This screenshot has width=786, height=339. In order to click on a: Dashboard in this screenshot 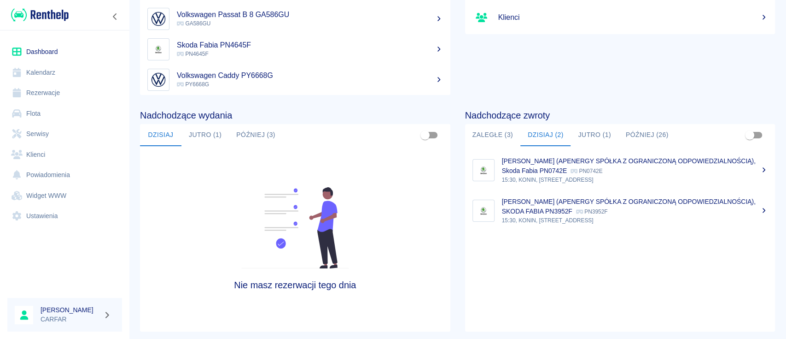, I will do `click(64, 52)`.